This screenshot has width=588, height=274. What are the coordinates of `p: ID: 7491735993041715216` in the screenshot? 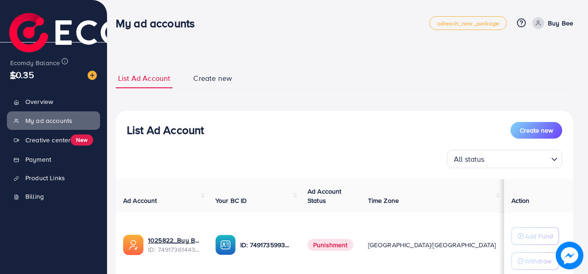 It's located at (267, 245).